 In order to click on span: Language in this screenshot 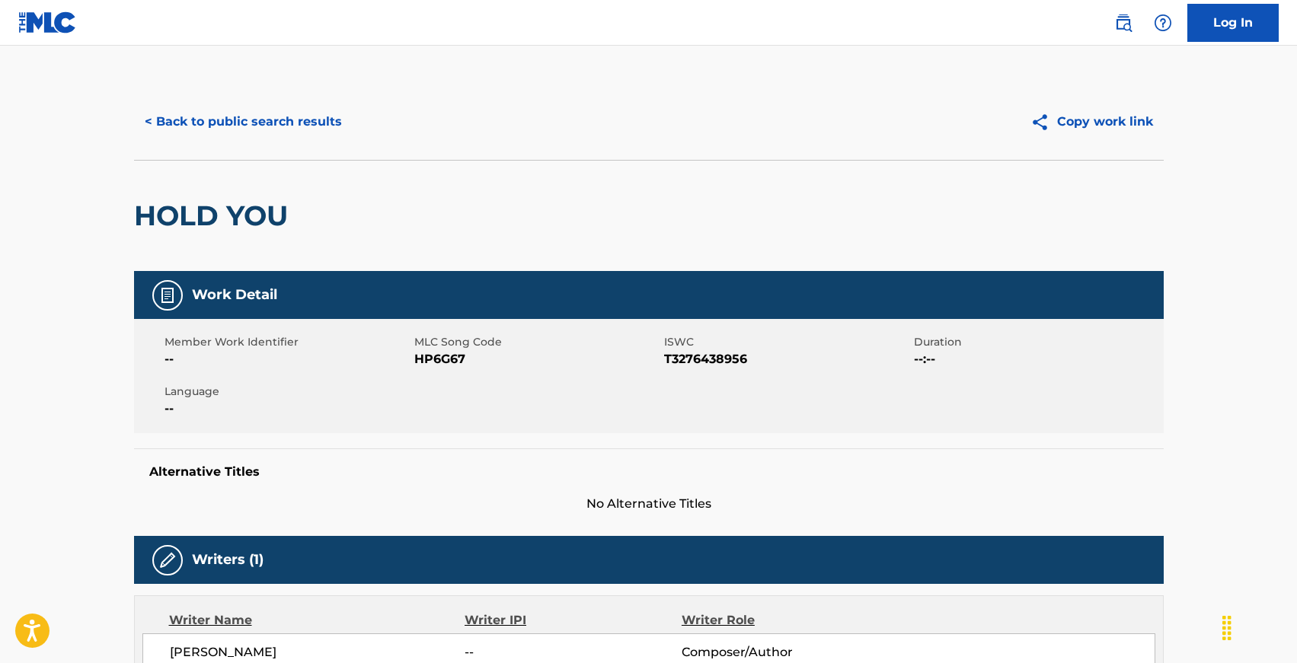, I will do `click(287, 392)`.